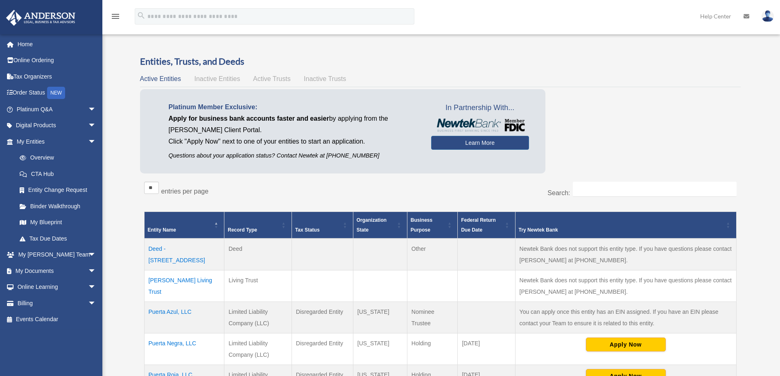 The width and height of the screenshot is (780, 376). Describe the element at coordinates (56, 93) in the screenshot. I see `div: NEW` at that location.